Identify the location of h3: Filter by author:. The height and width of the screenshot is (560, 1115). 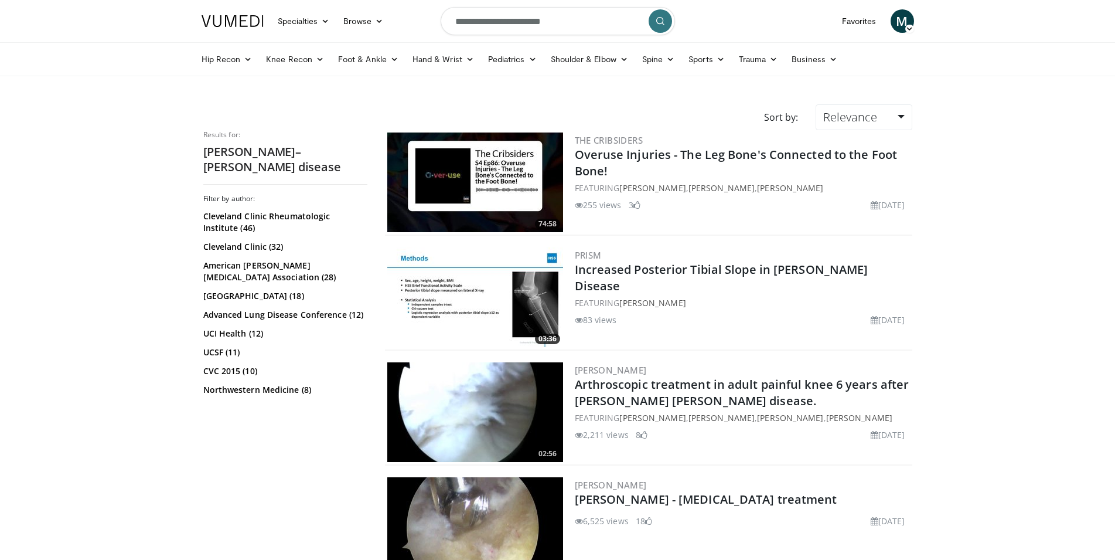
(285, 199).